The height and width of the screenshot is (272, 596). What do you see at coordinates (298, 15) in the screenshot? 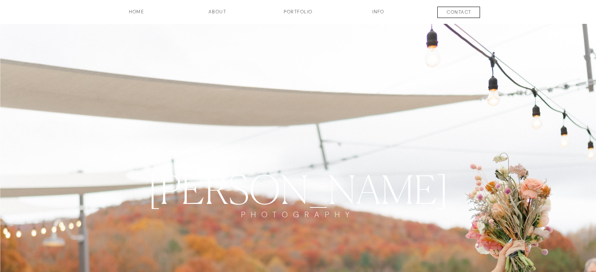
I see `h3: Portfolio` at bounding box center [298, 15].